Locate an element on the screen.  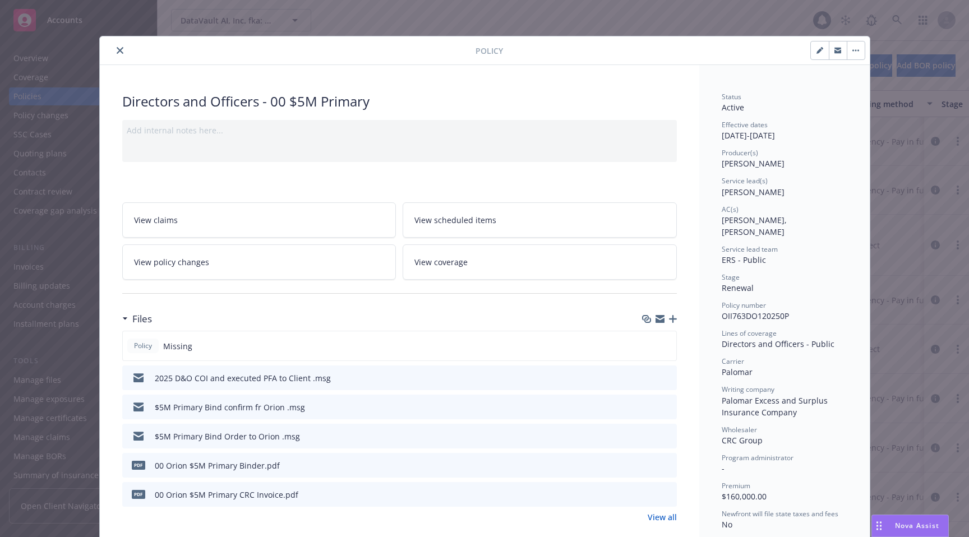
div: 00 Orion $5M Primary Binder.pdf is located at coordinates (217, 466).